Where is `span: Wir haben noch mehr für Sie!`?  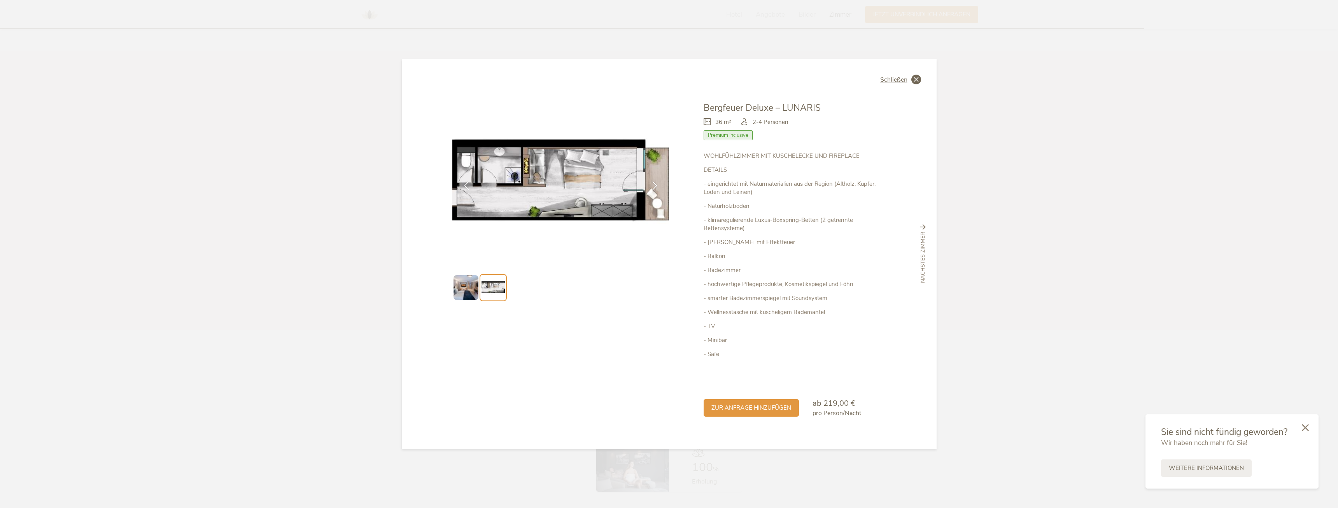
span: Wir haben noch mehr für Sie! is located at coordinates (1204, 443).